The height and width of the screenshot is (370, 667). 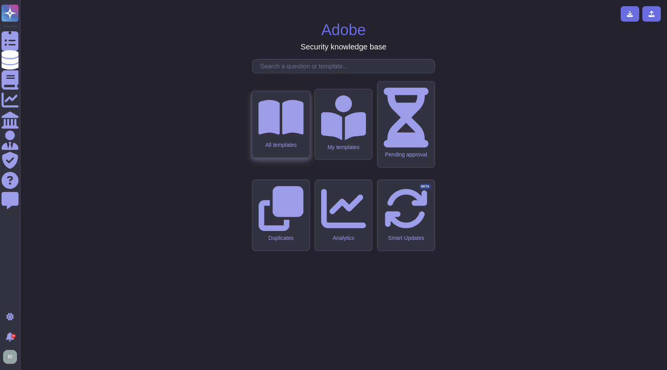 I want to click on img: user, so click(x=10, y=357).